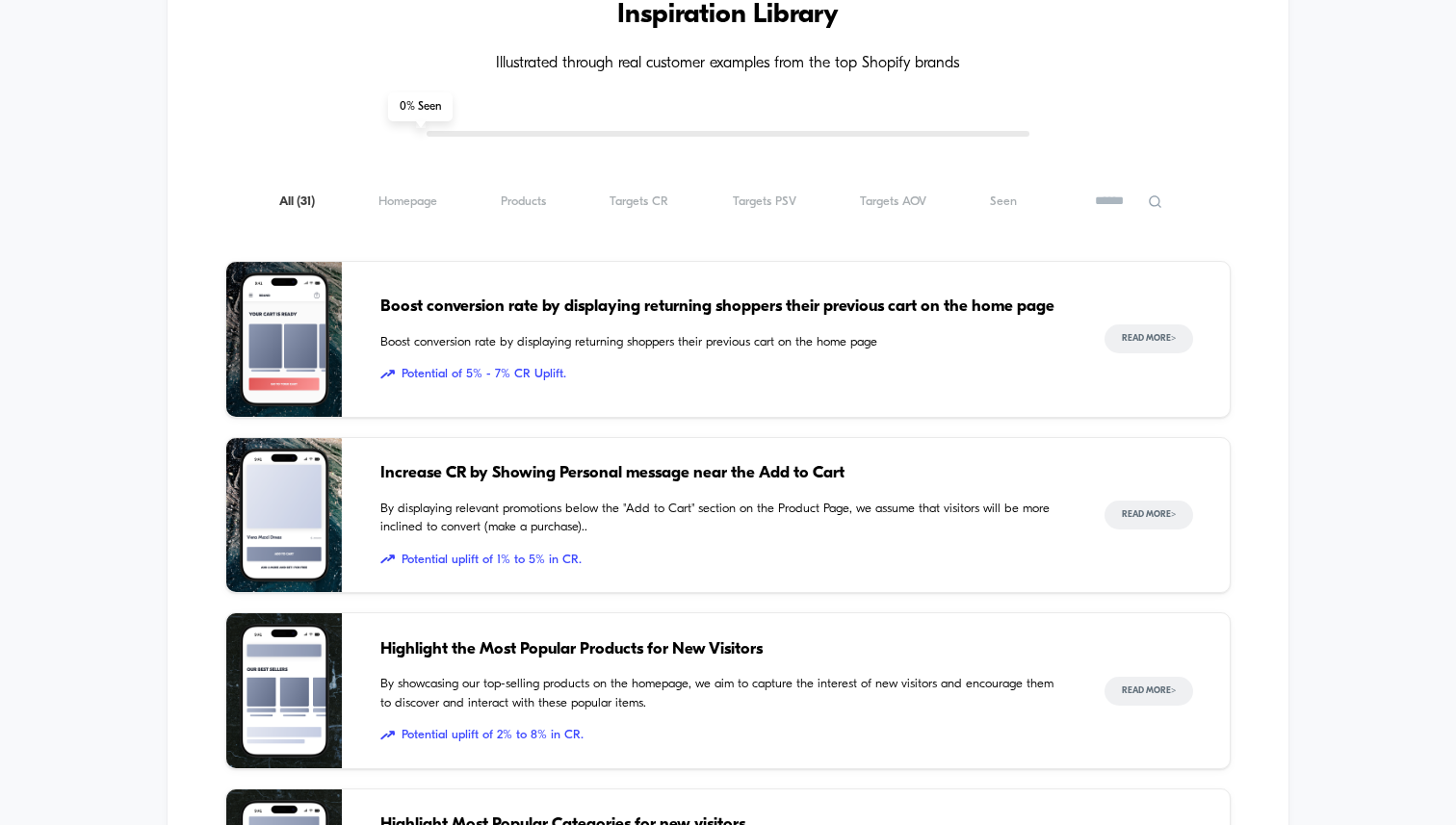  What do you see at coordinates (723, 650) in the screenshot?
I see `span: Highlight the Most Popular Products for New Visitors` at bounding box center [723, 650].